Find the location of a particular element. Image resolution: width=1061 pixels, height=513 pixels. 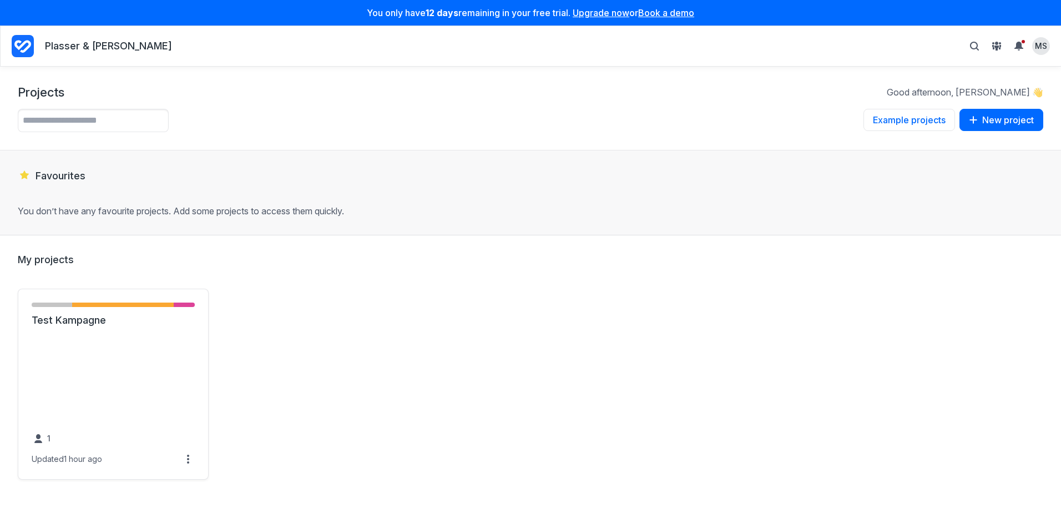

span: MS is located at coordinates (1041, 46).